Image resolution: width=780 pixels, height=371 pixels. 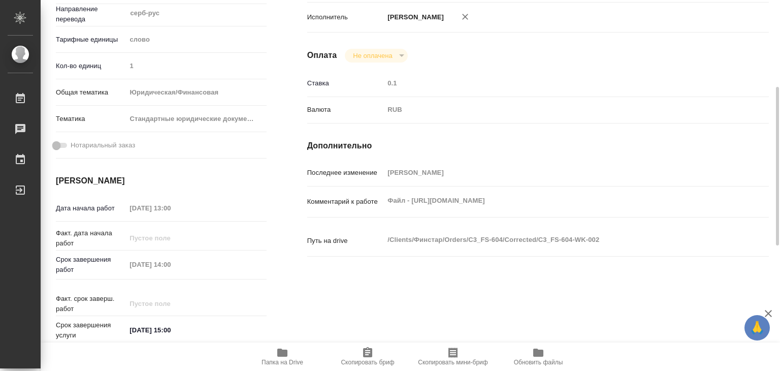 I want to click on p: Комментарий к работе, so click(x=346, y=202).